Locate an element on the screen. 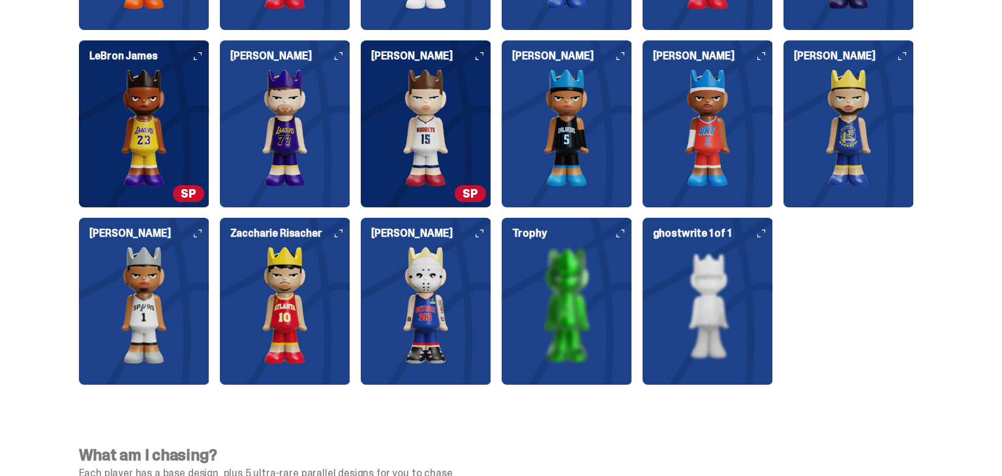 The image size is (1002, 476). h6: Zaccharie Risacher is located at coordinates (290, 233).